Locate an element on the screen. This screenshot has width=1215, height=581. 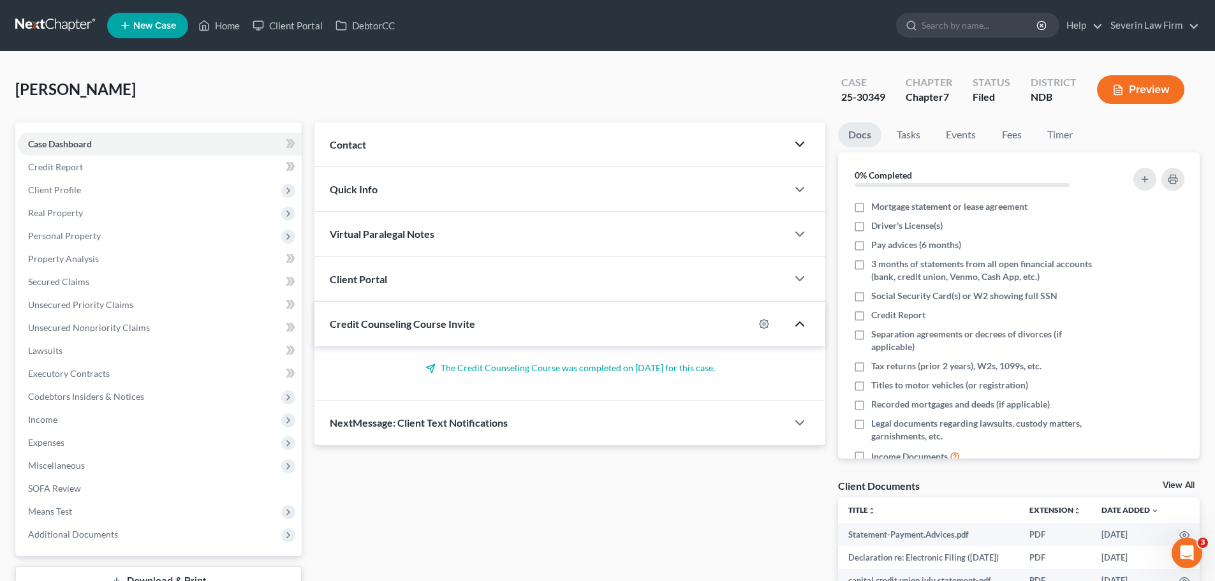
a: Extensionunfold_more is located at coordinates (1055, 510).